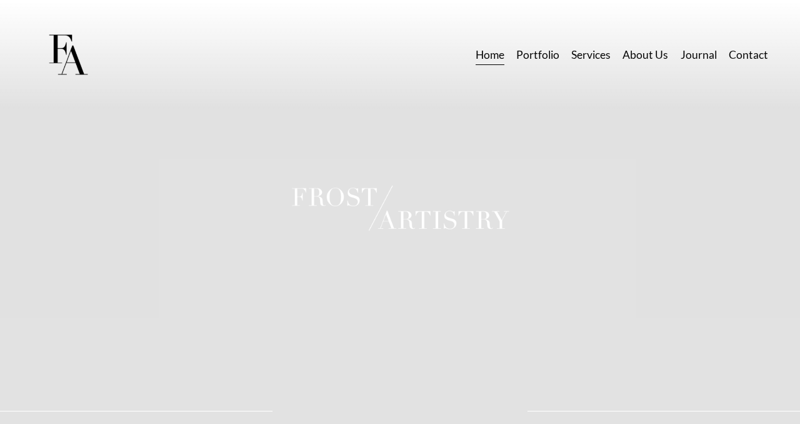  I want to click on a: Frost Artistry, so click(68, 55).